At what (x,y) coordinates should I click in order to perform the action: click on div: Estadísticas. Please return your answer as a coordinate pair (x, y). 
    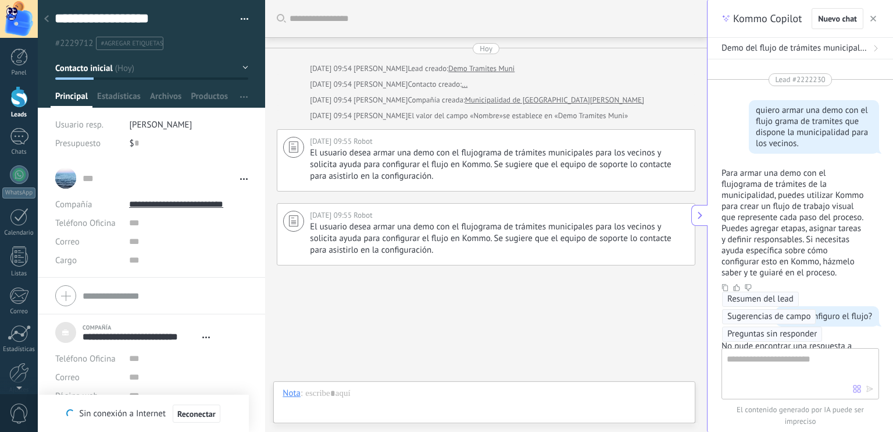
    Looking at the image, I should click on (19, 349).